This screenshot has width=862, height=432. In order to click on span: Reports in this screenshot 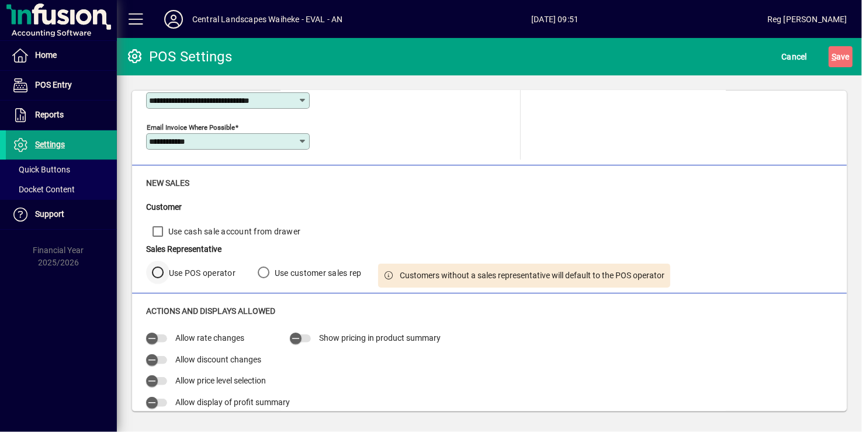, I will do `click(49, 115)`.